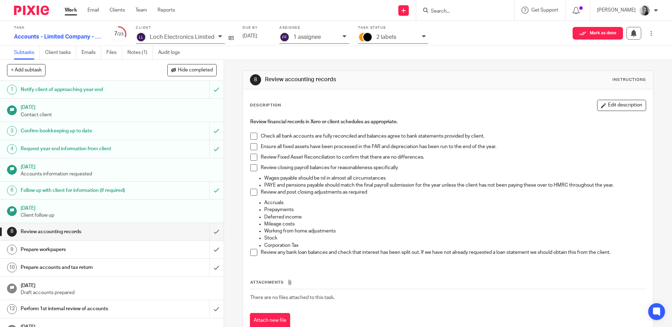 The image size is (672, 327). I want to click on label: Task, so click(58, 28).